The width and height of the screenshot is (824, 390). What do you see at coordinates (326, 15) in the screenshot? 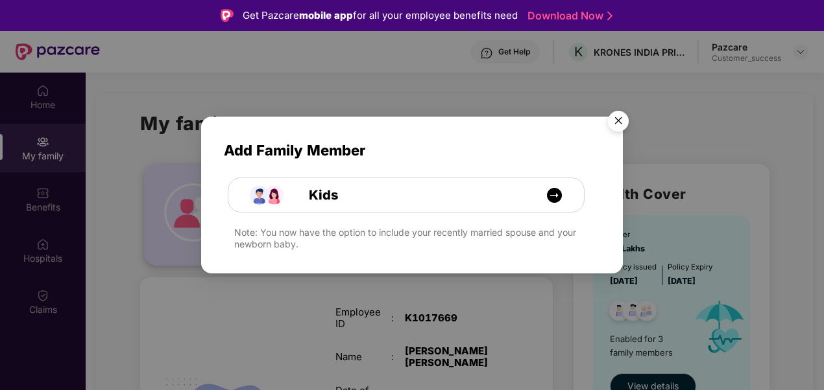
I see `strong: mobile app` at bounding box center [326, 15].